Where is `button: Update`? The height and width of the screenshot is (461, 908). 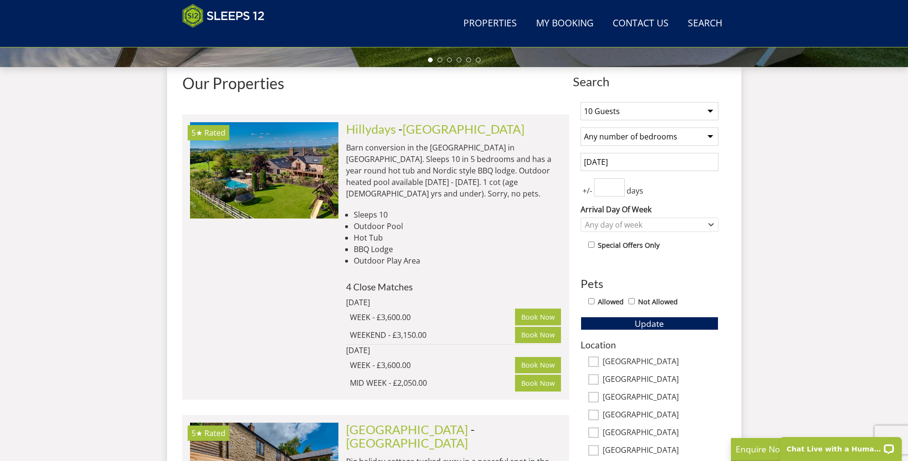 button: Update is located at coordinates (650, 323).